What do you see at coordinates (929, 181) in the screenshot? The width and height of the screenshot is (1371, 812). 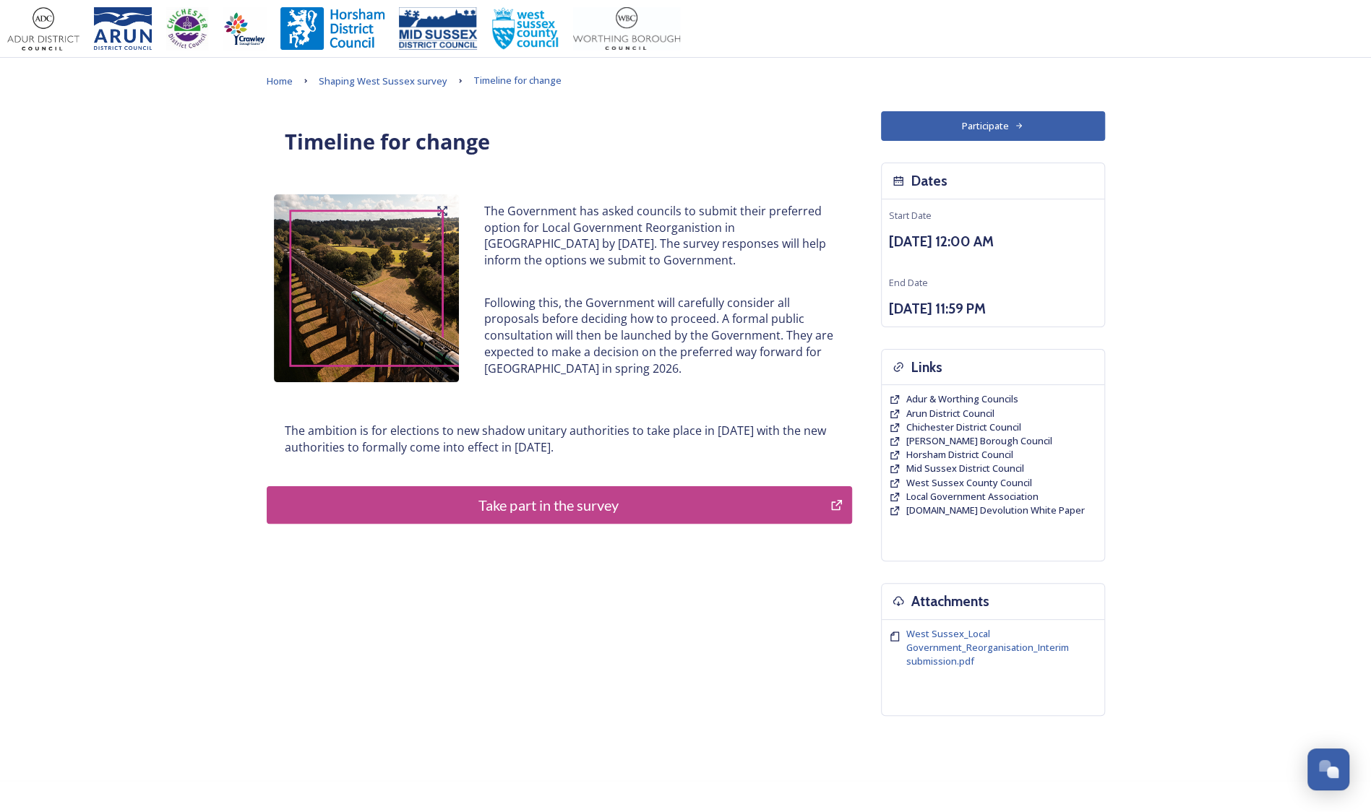 I see `h3: Dates` at bounding box center [929, 181].